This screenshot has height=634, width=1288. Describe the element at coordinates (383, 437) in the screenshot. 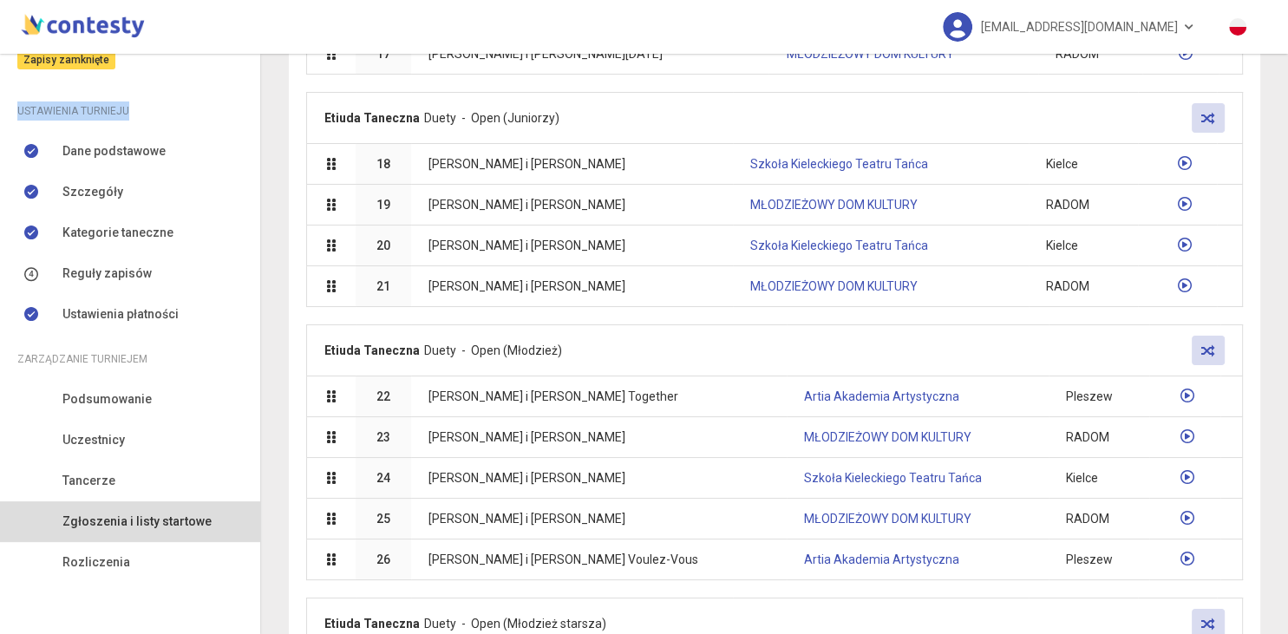

I see `span: 23` at that location.